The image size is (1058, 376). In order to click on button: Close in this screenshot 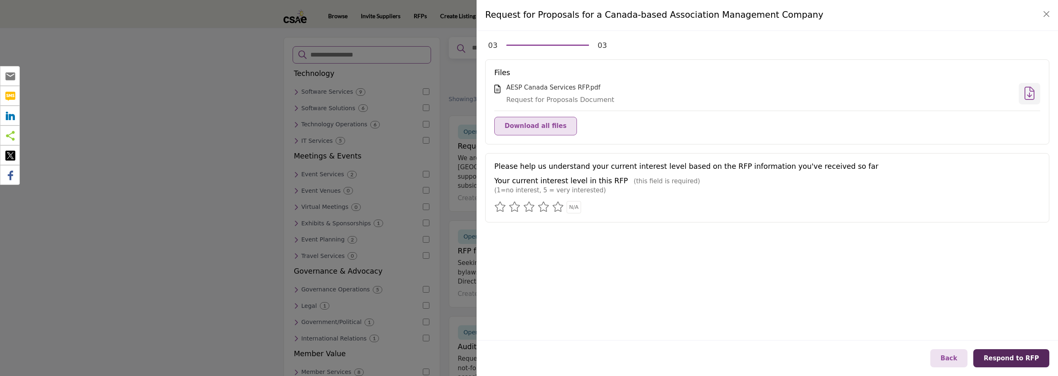, I will do `click(1046, 14)`.